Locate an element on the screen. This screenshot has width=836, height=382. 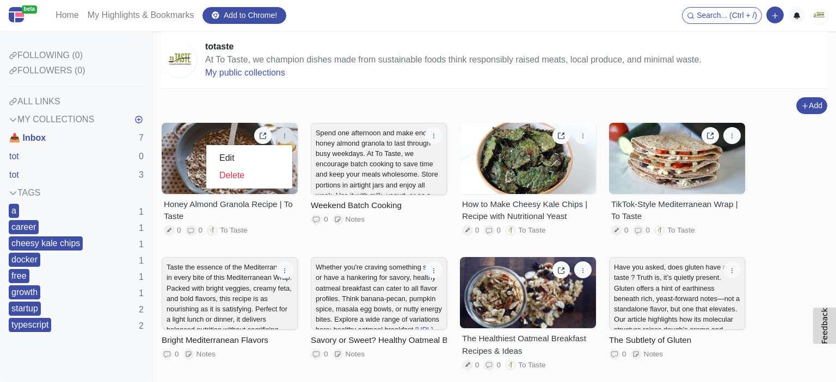
a: My public collections is located at coordinates (245, 72).